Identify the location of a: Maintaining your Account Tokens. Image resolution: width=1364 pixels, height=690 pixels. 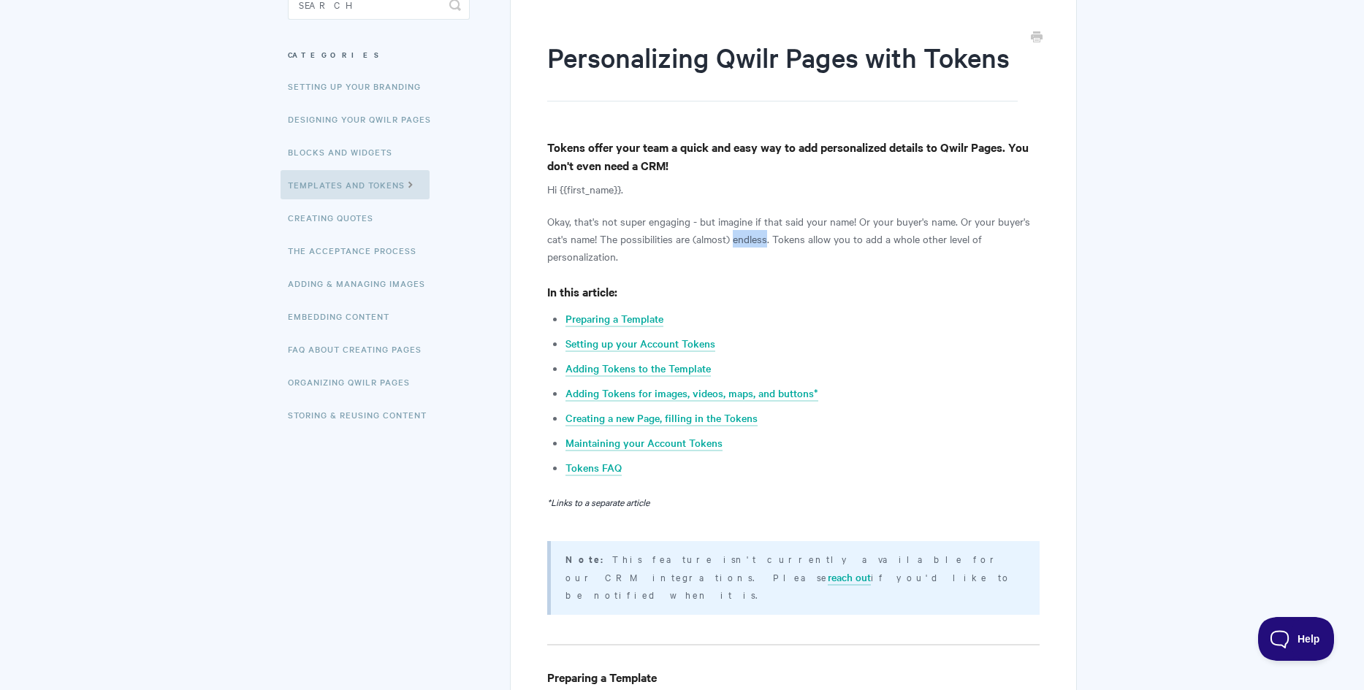
(644, 443).